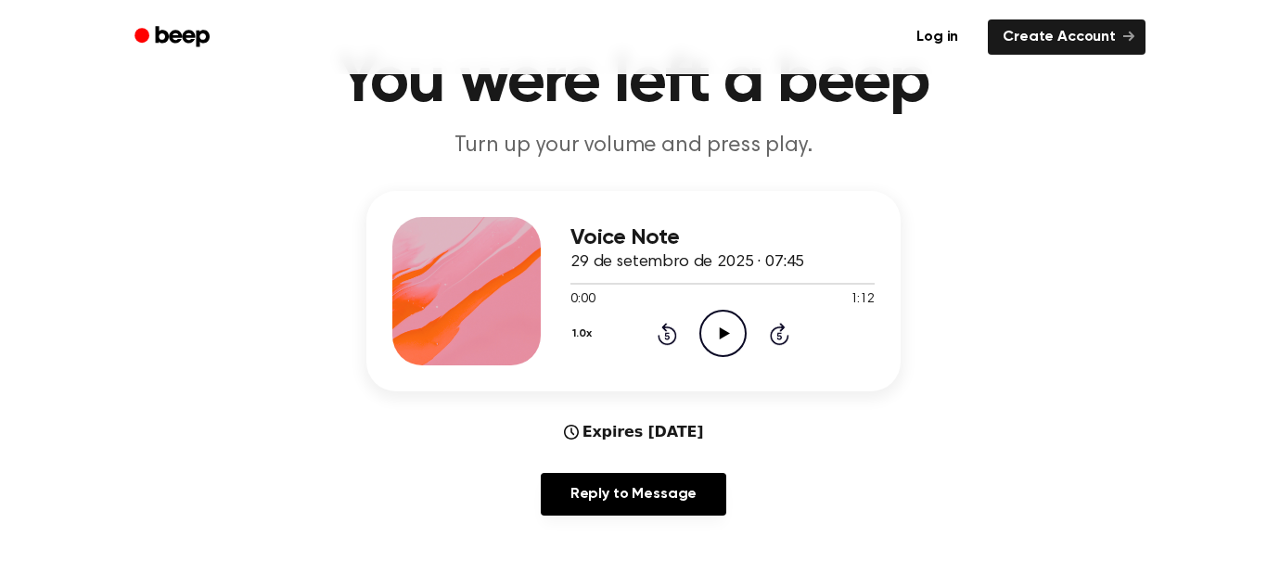 This screenshot has height=587, width=1267. What do you see at coordinates (634, 83) in the screenshot?
I see `h1: You were left a beep` at bounding box center [634, 83].